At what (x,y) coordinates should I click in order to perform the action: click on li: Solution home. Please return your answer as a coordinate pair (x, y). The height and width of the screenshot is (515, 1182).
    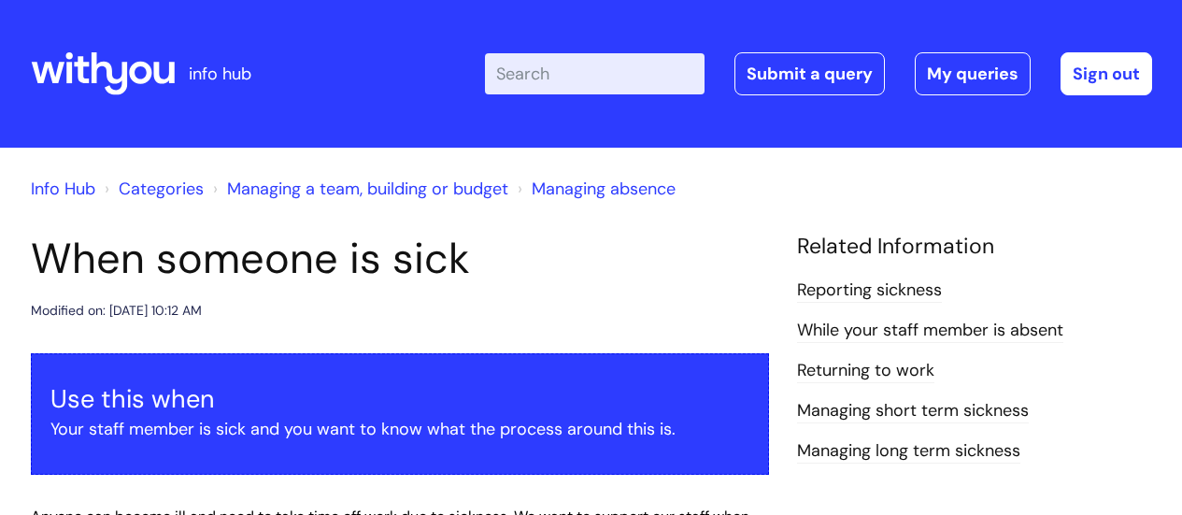
    Looking at the image, I should click on (151, 189).